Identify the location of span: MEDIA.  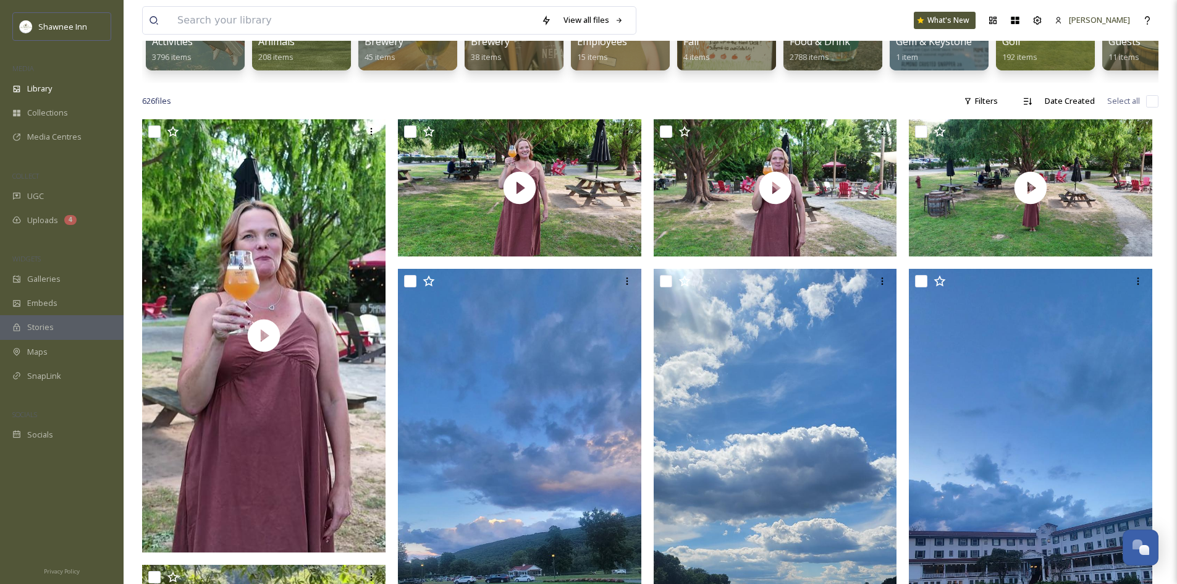
(23, 68).